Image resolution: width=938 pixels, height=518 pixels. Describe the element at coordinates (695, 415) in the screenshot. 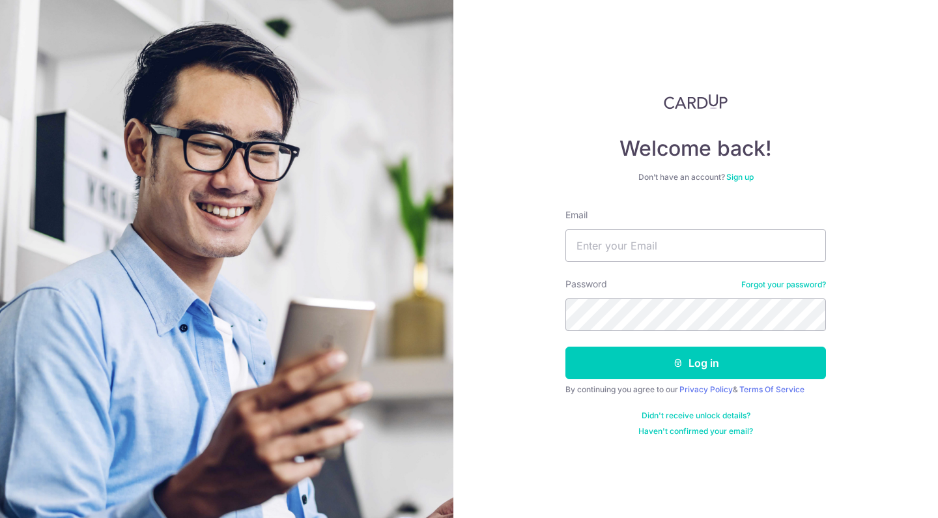

I see `a: Didn't receive unlock details?` at that location.